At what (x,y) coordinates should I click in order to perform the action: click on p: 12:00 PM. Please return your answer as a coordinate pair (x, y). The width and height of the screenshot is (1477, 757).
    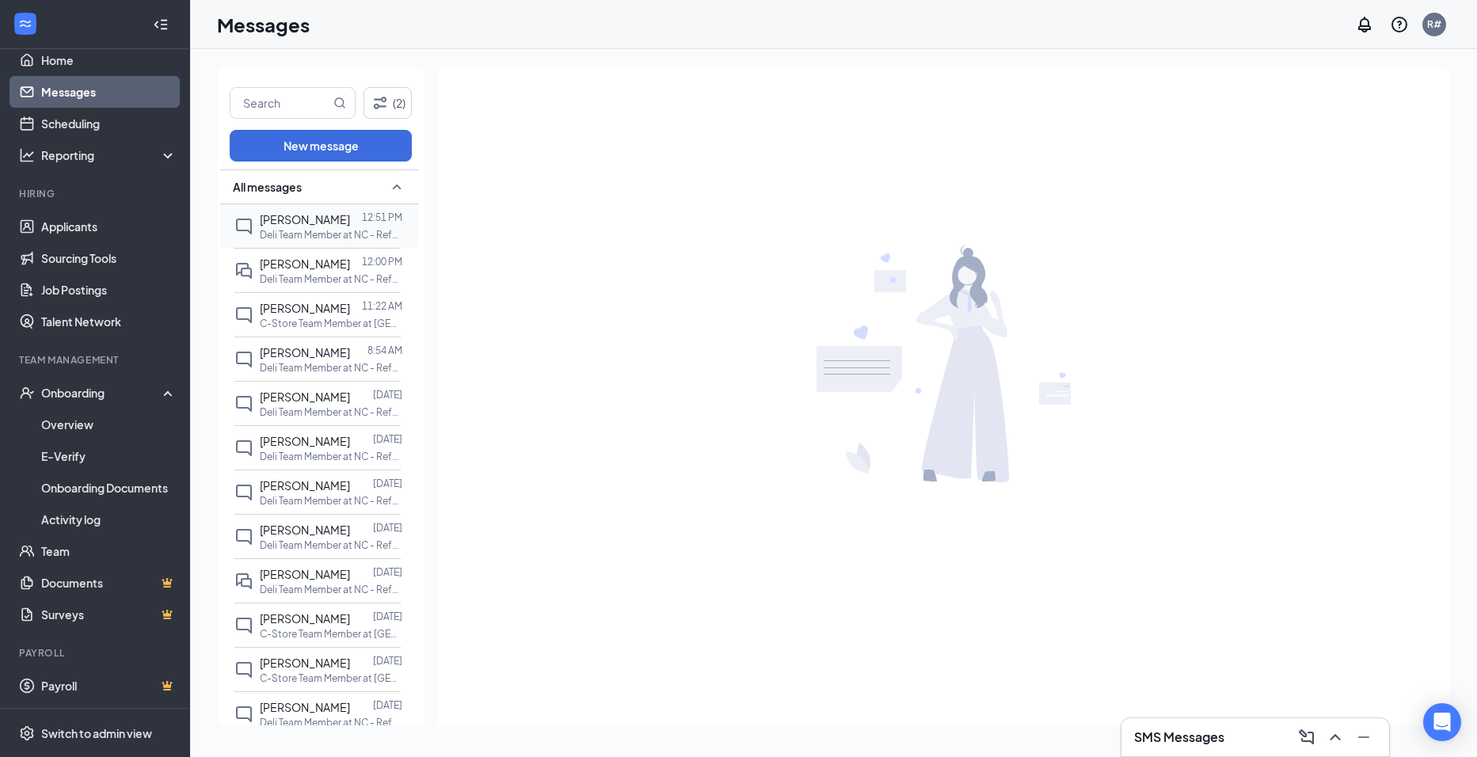
    Looking at the image, I should click on (382, 261).